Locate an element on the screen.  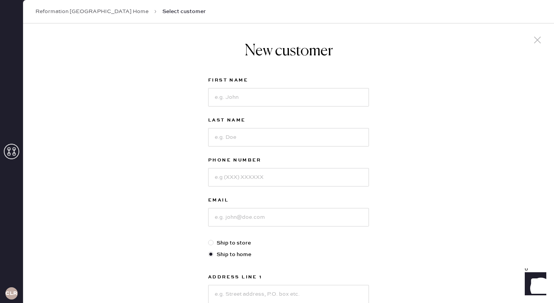
span: Select customer is located at coordinates (184, 12).